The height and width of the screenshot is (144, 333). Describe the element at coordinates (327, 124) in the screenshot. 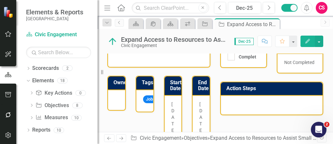

I see `span: 2` at that location.